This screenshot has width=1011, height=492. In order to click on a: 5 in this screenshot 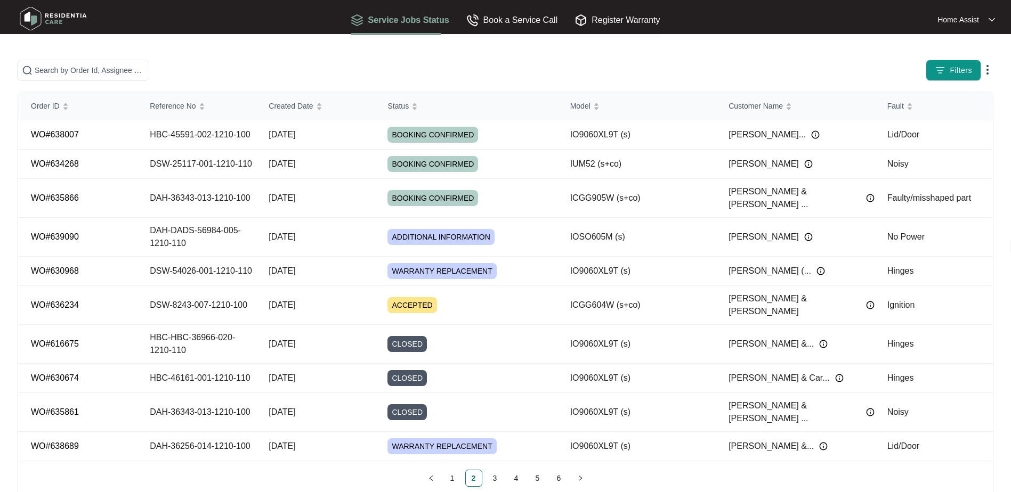, I will do `click(538, 478)`.